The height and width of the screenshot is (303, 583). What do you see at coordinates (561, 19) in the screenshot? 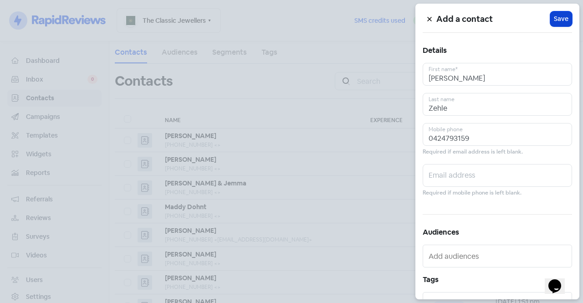
I see `button: Save` at bounding box center [561, 19].